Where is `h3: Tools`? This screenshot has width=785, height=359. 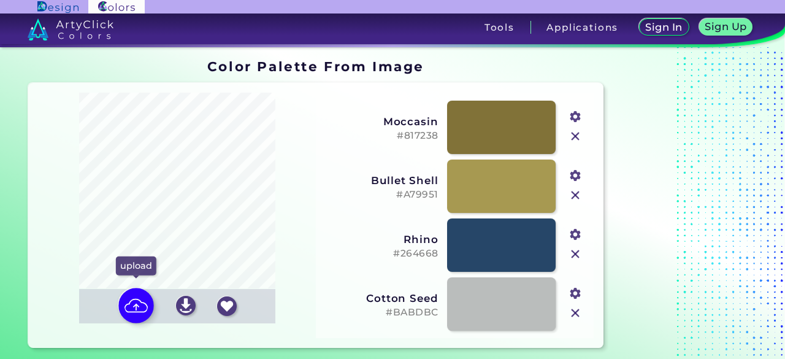 h3: Tools is located at coordinates (499, 27).